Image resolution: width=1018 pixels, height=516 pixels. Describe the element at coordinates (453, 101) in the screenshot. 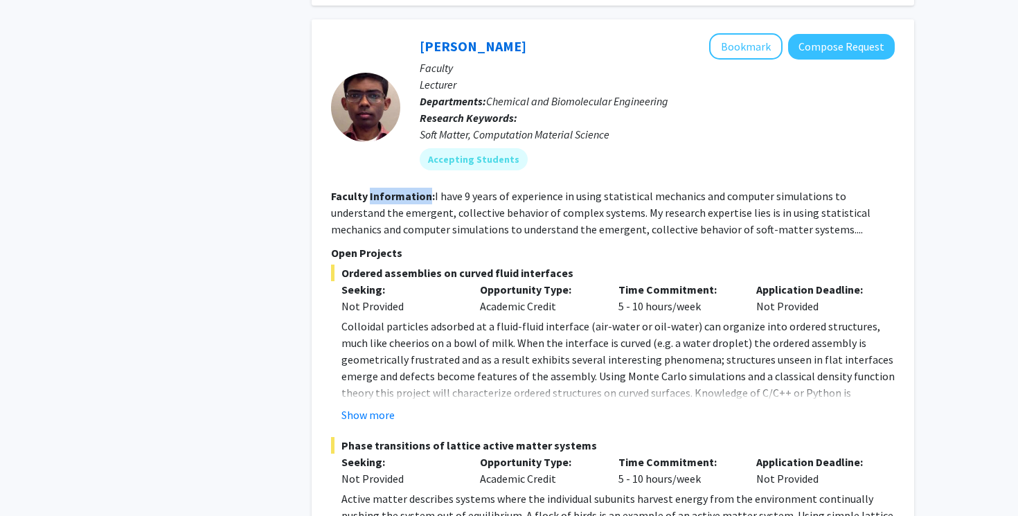

I see `b: Departments:` at that location.